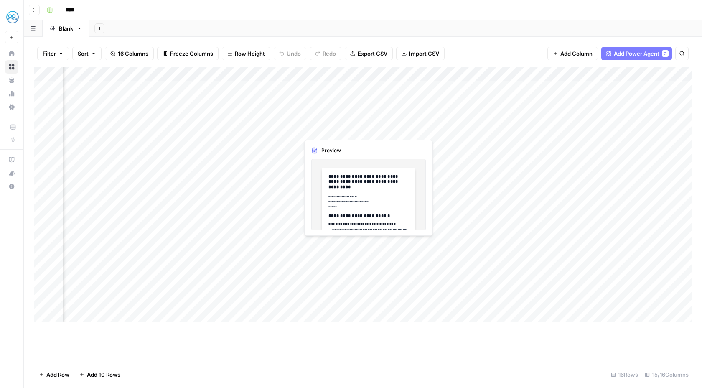 The height and width of the screenshot is (388, 702). What do you see at coordinates (250, 54) in the screenshot?
I see `span: Row Height` at bounding box center [250, 54].